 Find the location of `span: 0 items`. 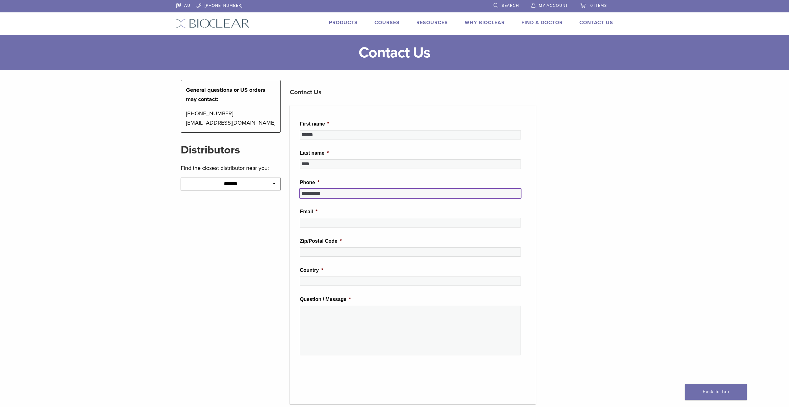

span: 0 items is located at coordinates (599, 6).